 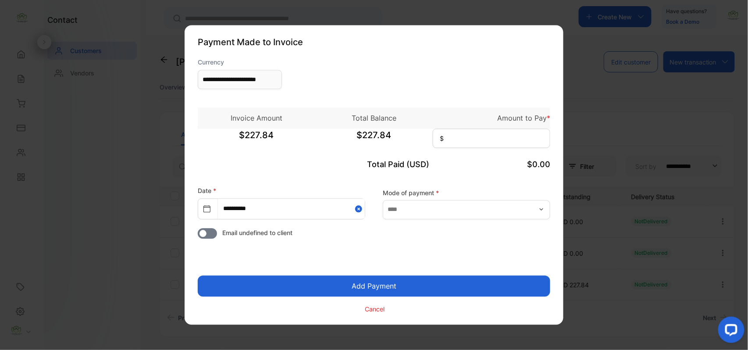 What do you see at coordinates (360, 209) in the screenshot?
I see `button: Close` at bounding box center [360, 209].